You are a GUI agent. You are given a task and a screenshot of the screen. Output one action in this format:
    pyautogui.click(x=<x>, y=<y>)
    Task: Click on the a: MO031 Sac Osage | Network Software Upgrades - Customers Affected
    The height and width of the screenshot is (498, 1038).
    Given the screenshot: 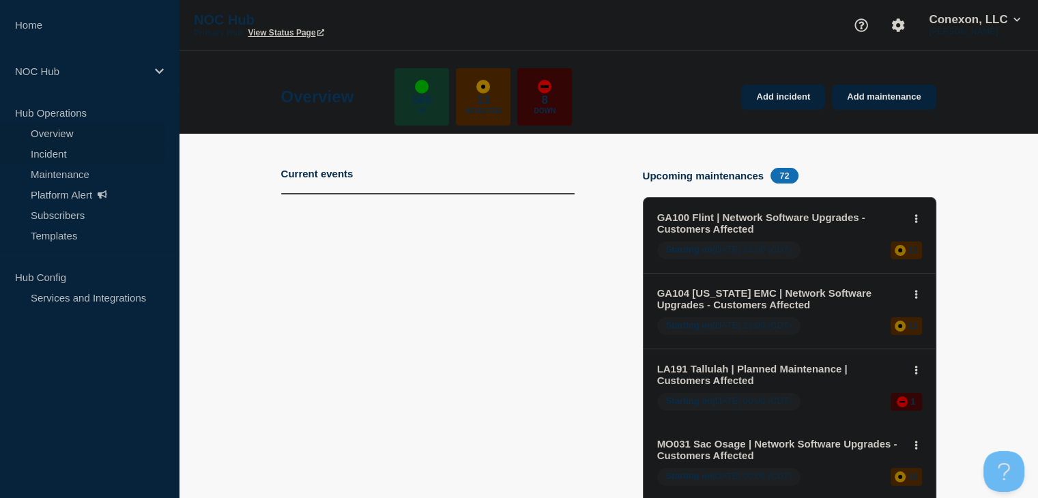 What is the action you would take?
    pyautogui.click(x=780, y=450)
    